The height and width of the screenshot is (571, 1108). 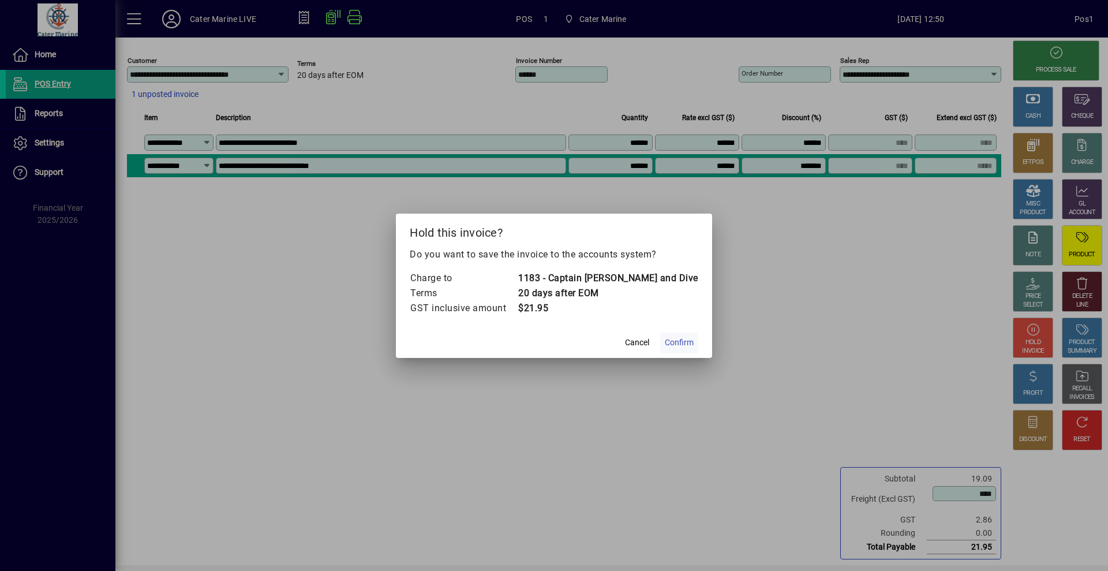 What do you see at coordinates (679, 342) in the screenshot?
I see `span: Confirm` at bounding box center [679, 342].